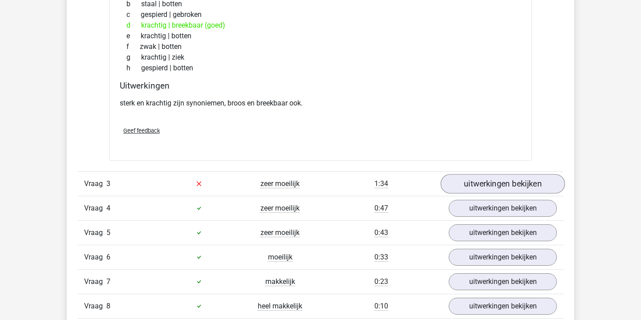 The width and height of the screenshot is (641, 320). Describe the element at coordinates (321, 15) in the screenshot. I see `div: gespierd | gebroken` at that location.